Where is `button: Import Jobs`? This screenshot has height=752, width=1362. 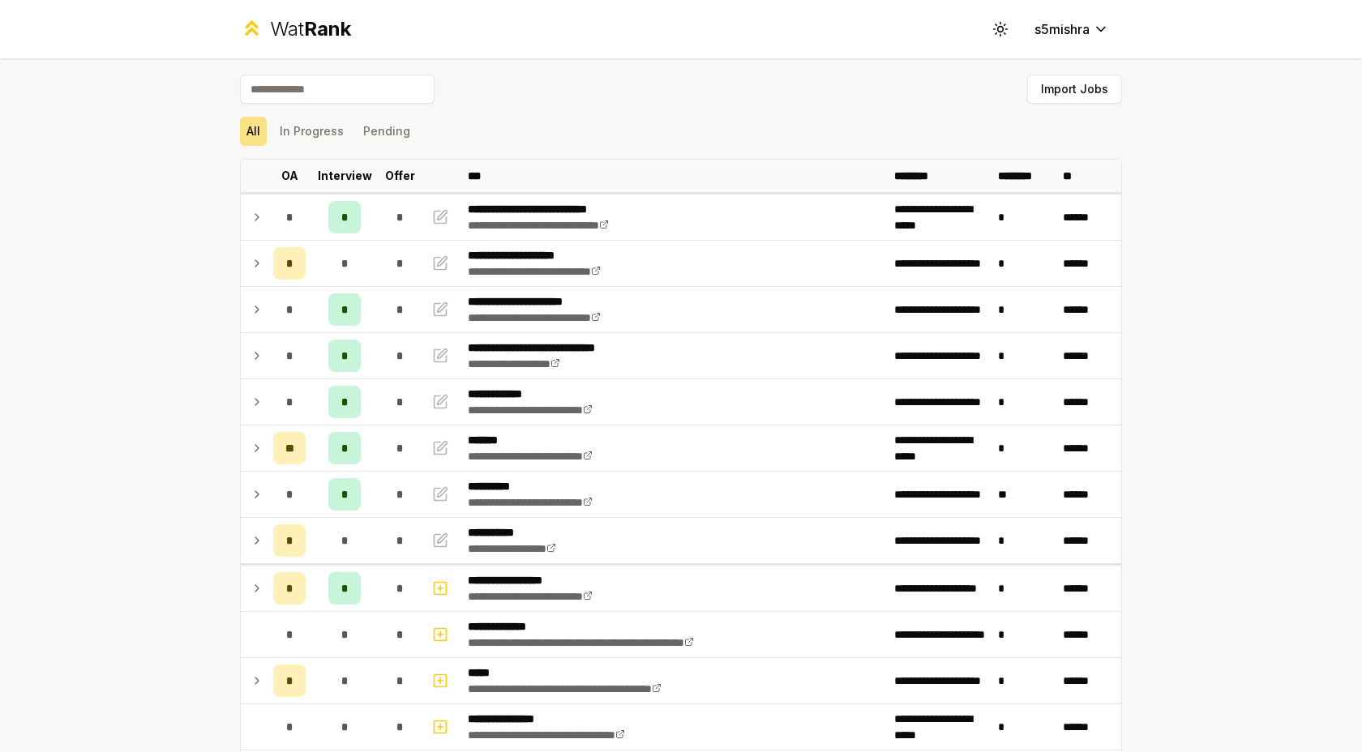
button: Import Jobs is located at coordinates (1074, 89).